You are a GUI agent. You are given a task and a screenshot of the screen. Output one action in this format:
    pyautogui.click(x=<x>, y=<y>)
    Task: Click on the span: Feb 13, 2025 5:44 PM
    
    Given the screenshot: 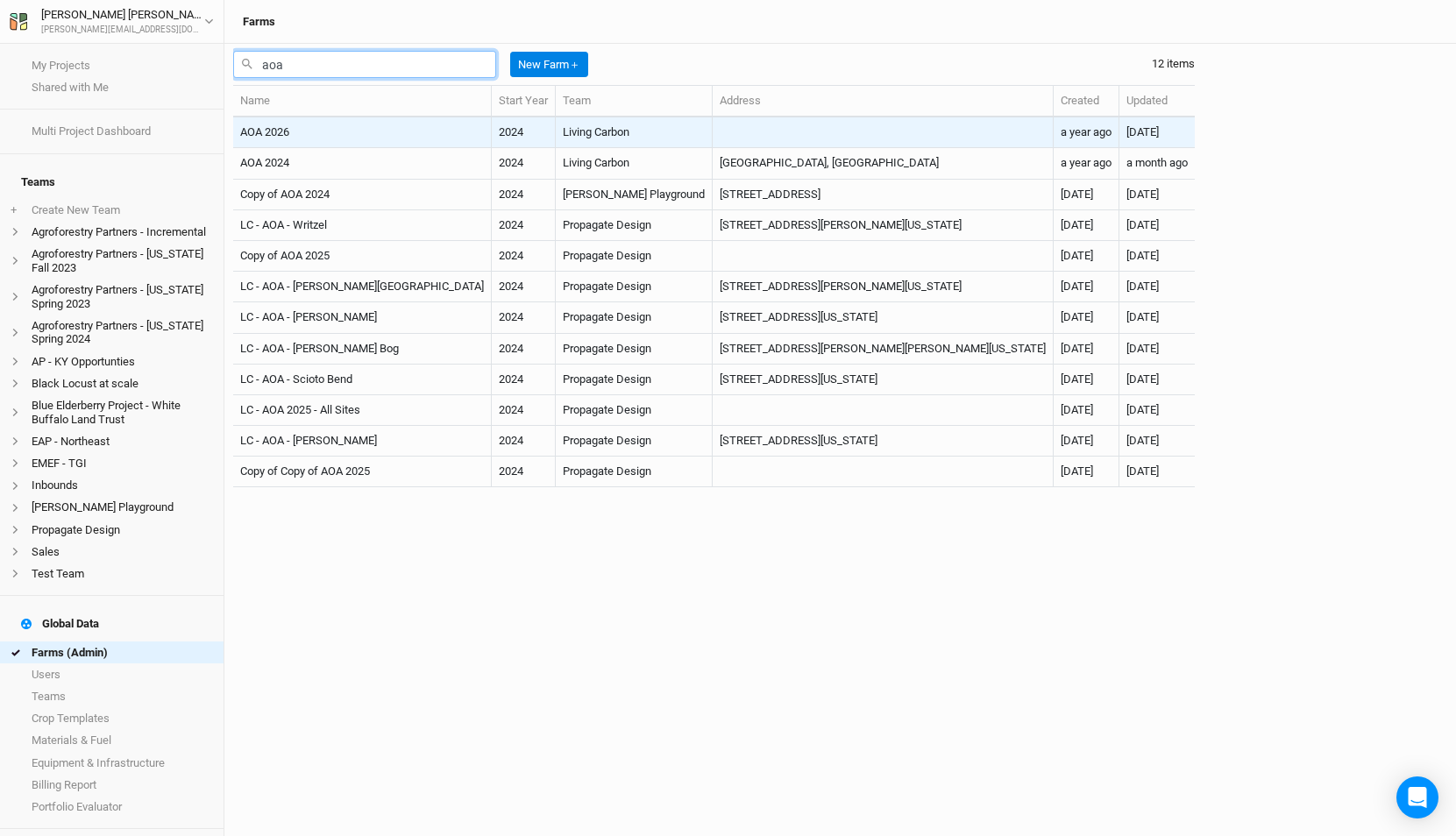 What is the action you would take?
    pyautogui.click(x=1142, y=224)
    